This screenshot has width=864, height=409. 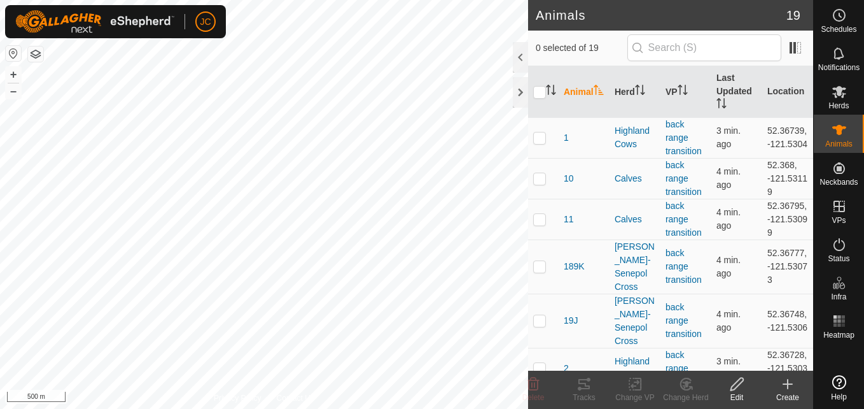 What do you see at coordinates (295, 398) in the screenshot?
I see `a: Contact Us` at bounding box center [295, 398].